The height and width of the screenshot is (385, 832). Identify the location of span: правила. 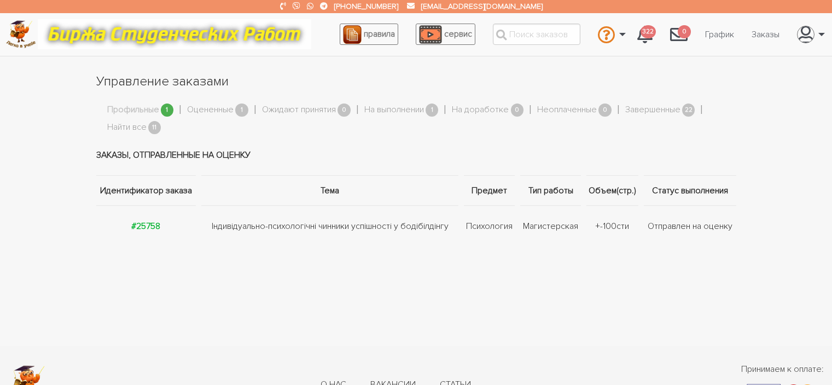
(379, 34).